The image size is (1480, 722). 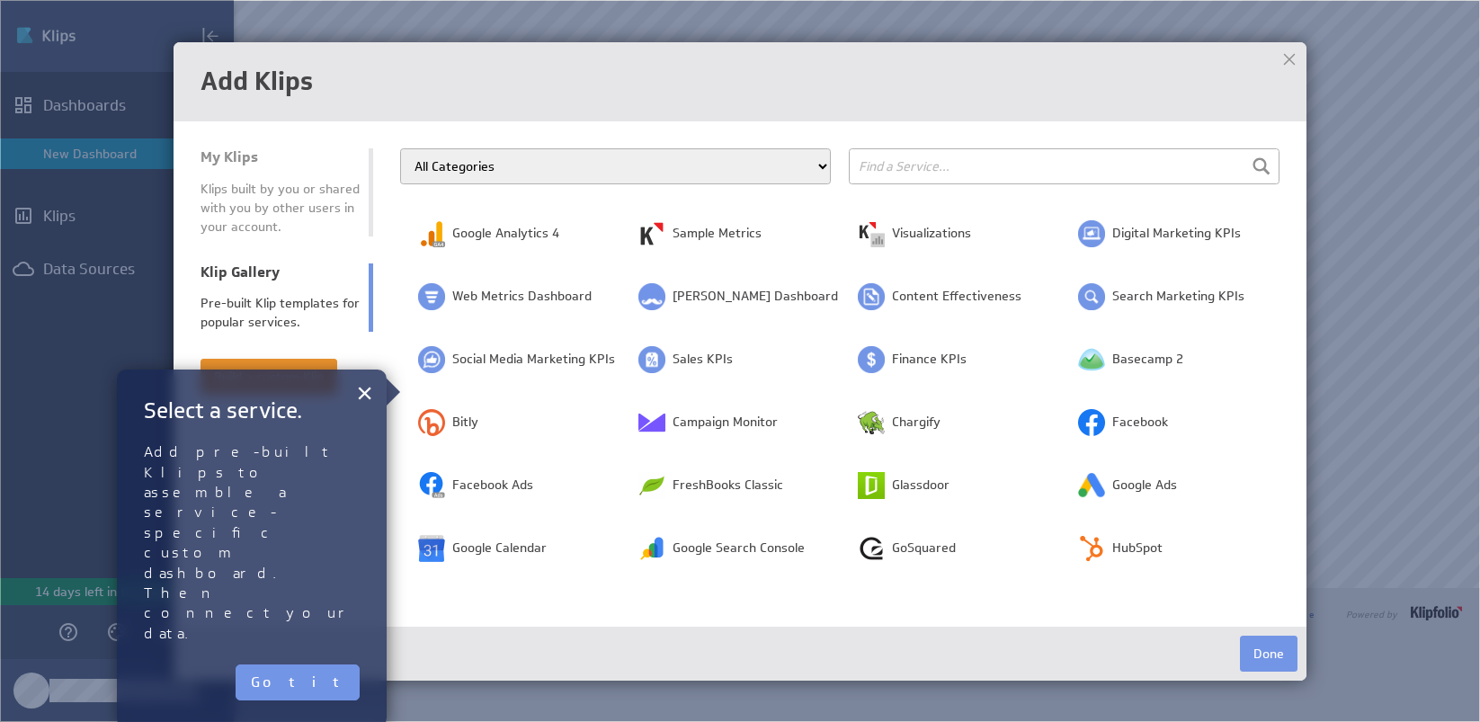 I want to click on div: Klips built by you or shared with you by other users in your account., so click(x=280, y=208).